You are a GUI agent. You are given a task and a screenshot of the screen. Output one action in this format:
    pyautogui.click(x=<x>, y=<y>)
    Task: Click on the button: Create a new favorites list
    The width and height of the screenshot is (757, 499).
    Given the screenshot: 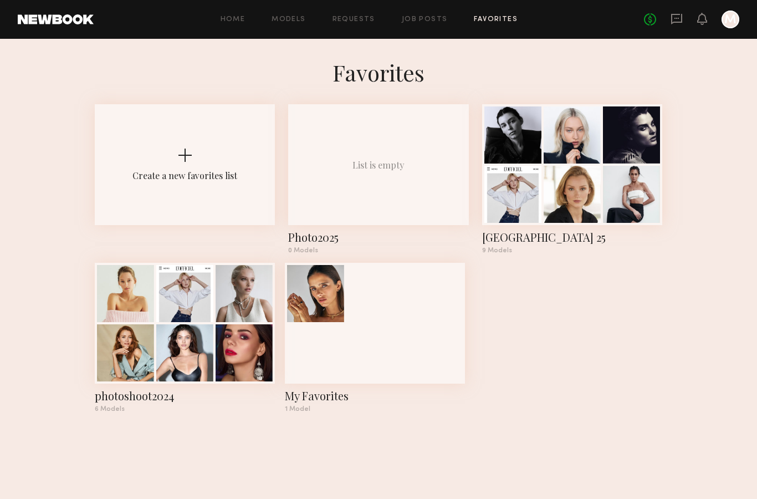 What is the action you would take?
    pyautogui.click(x=185, y=183)
    